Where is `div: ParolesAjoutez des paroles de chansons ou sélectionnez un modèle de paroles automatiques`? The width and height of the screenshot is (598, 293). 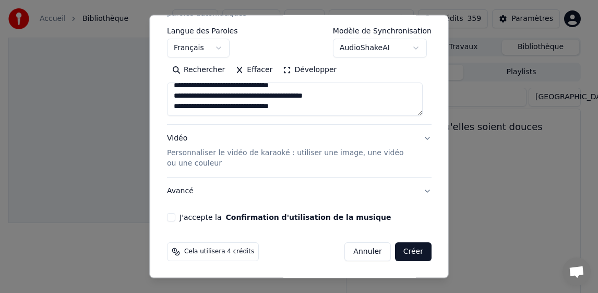
div: ParolesAjoutez des paroles de chansons ou sélectionnez un modèle de paroles automatiques is located at coordinates (299, 76).